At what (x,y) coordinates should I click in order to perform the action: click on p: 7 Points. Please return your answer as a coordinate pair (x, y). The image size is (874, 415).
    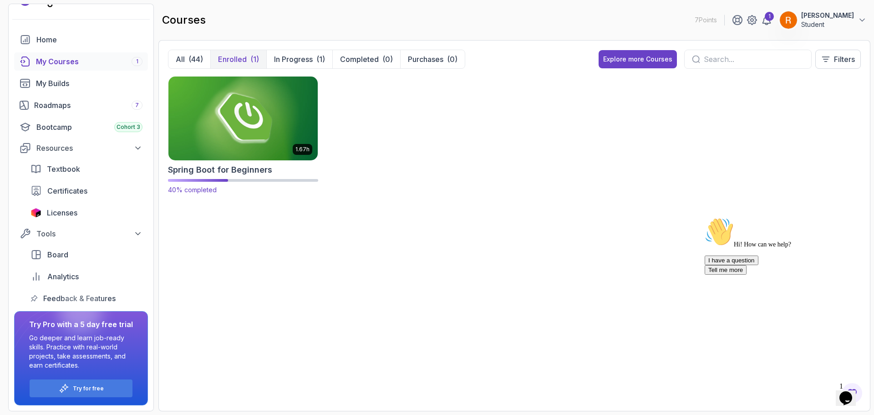
    Looking at the image, I should click on (705, 20).